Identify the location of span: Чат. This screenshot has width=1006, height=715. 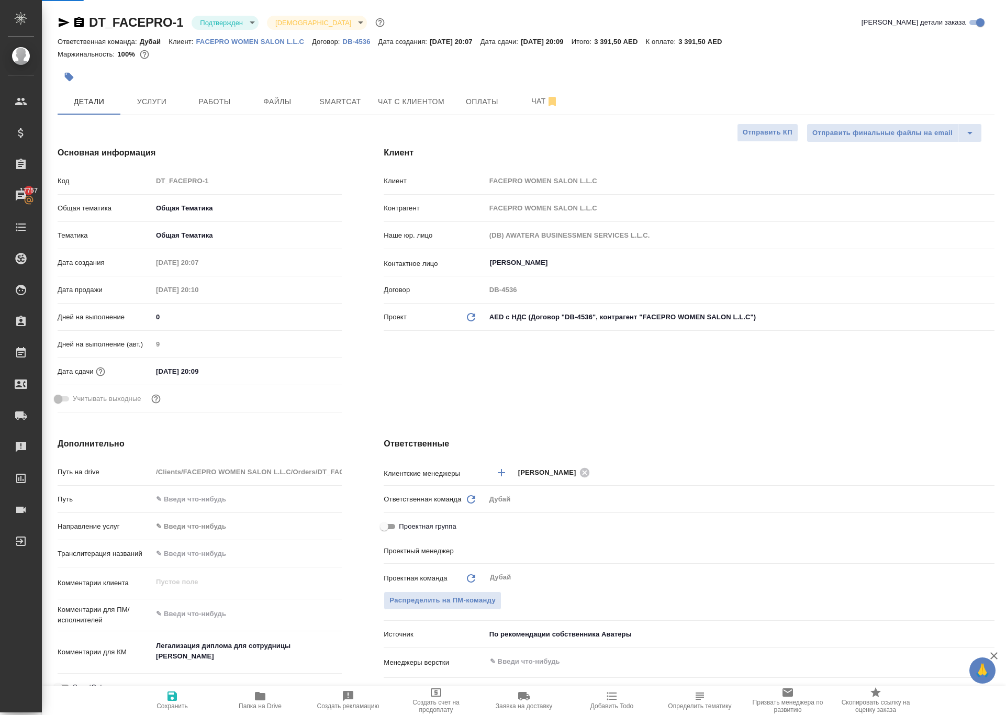
(545, 101).